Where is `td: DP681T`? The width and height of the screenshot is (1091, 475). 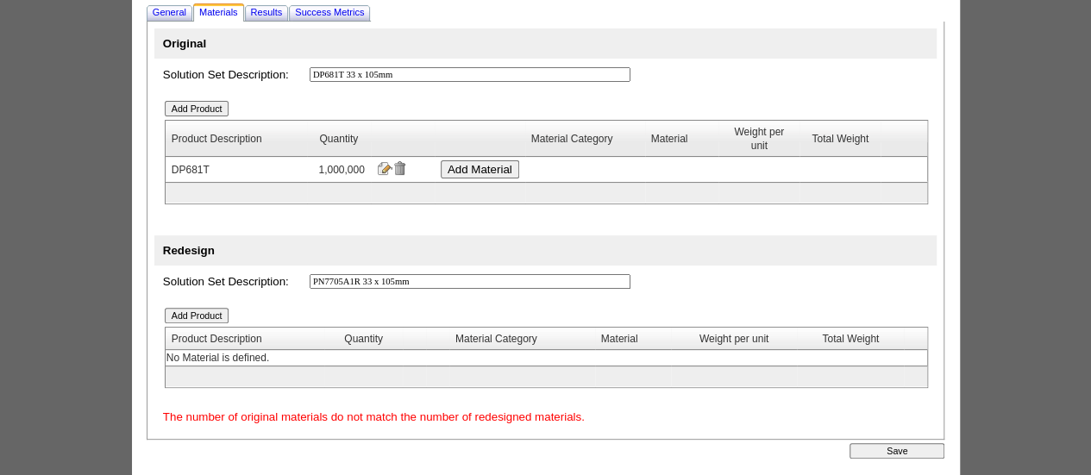 td: DP681T is located at coordinates (236, 169).